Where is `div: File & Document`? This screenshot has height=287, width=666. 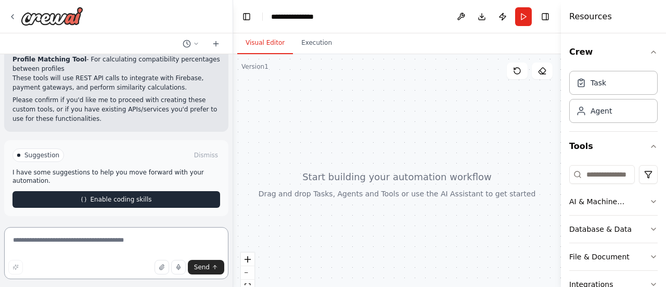 div: File & Document is located at coordinates (599, 256).